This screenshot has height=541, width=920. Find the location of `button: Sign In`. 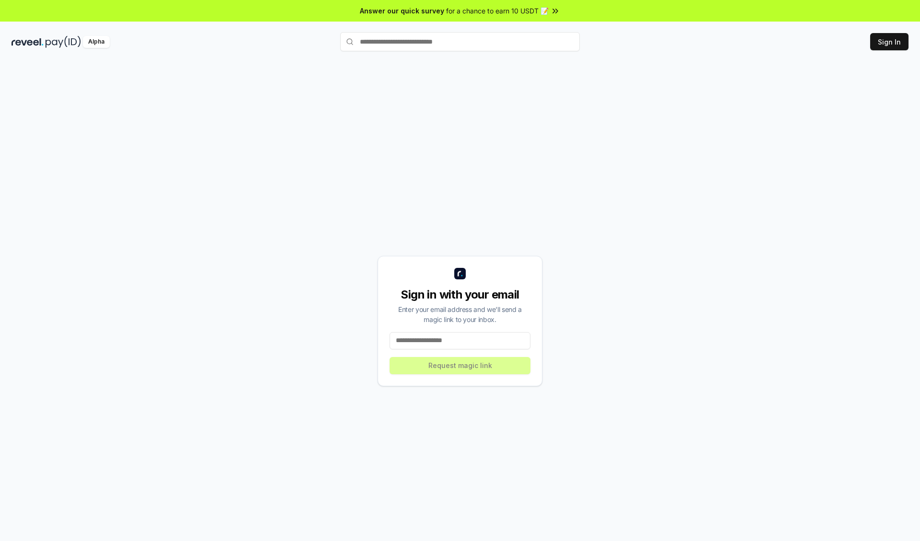

button: Sign In is located at coordinates (889, 42).